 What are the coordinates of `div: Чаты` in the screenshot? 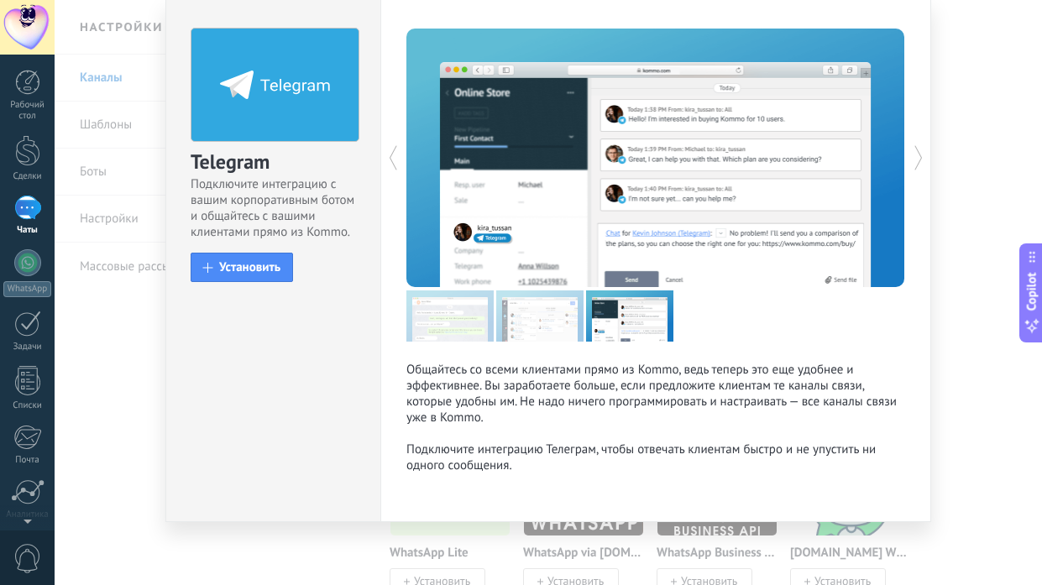 It's located at (28, 230).